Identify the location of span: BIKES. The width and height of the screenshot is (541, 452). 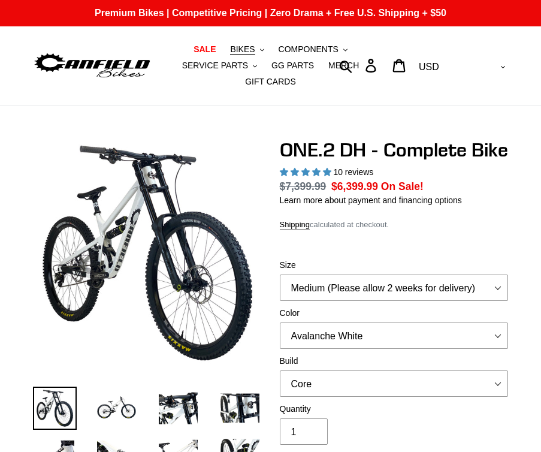
(242, 49).